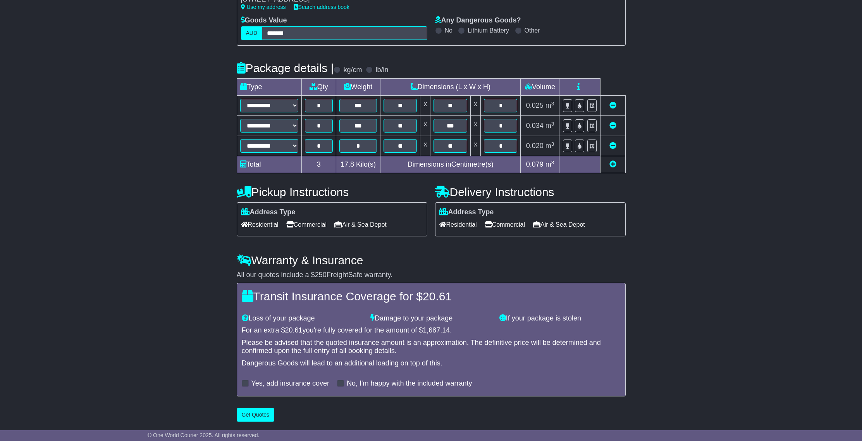 The image size is (862, 441). What do you see at coordinates (256, 414) in the screenshot?
I see `button: Get Quotes` at bounding box center [256, 414].